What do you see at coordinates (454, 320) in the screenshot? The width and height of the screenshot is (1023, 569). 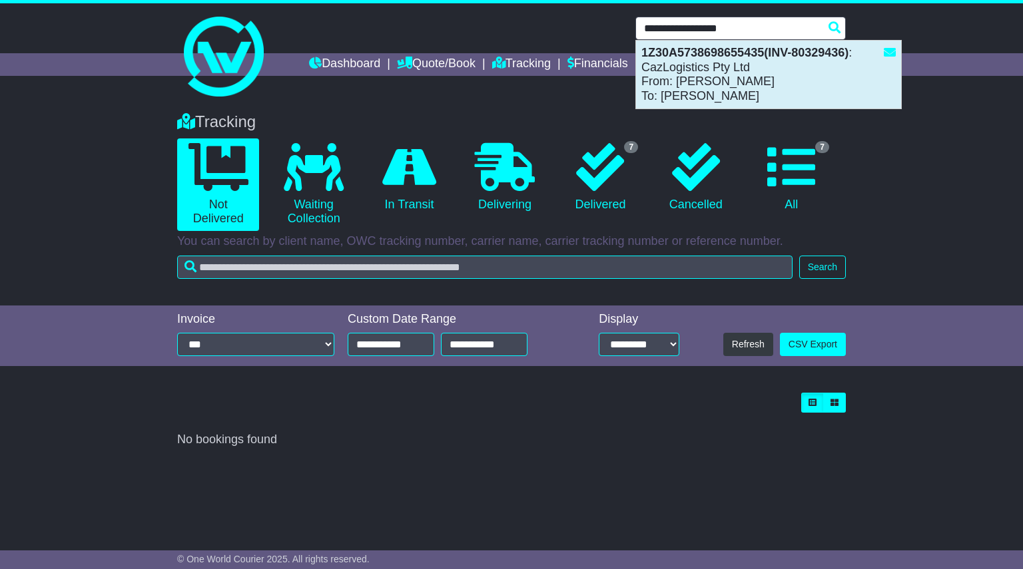 I see `div: Custom Date Range` at bounding box center [454, 320].